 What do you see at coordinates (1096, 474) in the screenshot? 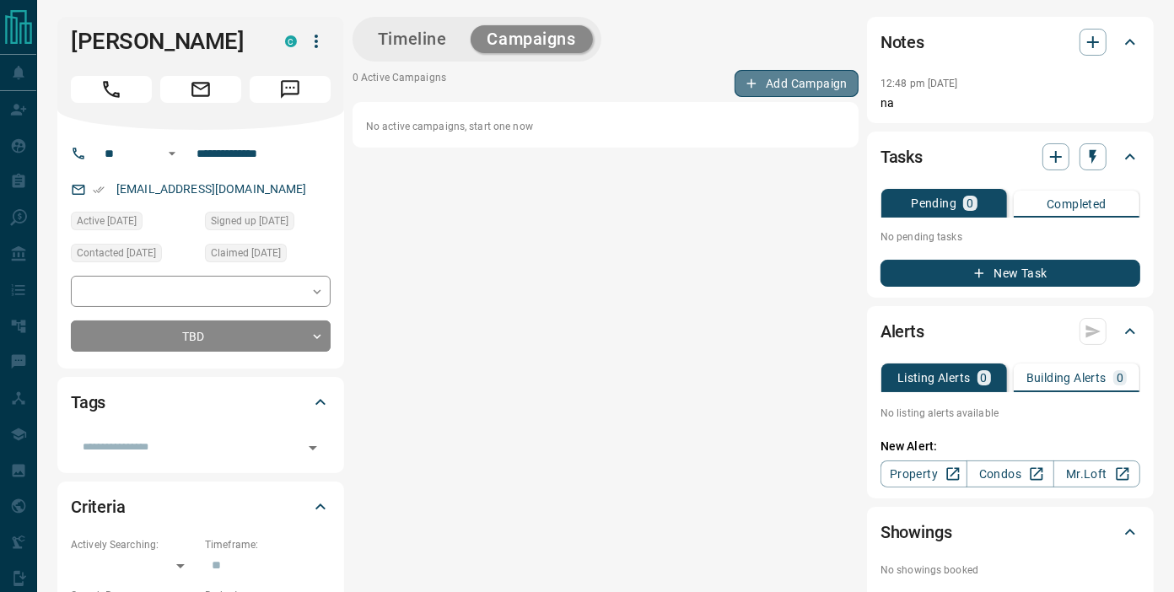
I see `a: Mr.Loft` at bounding box center [1096, 474].